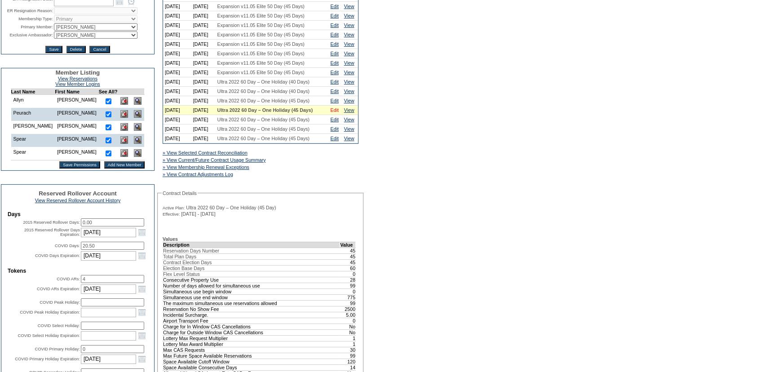 This screenshot has width=778, height=372. What do you see at coordinates (252, 309) in the screenshot?
I see `td: Reservation No Show Fee` at bounding box center [252, 309].